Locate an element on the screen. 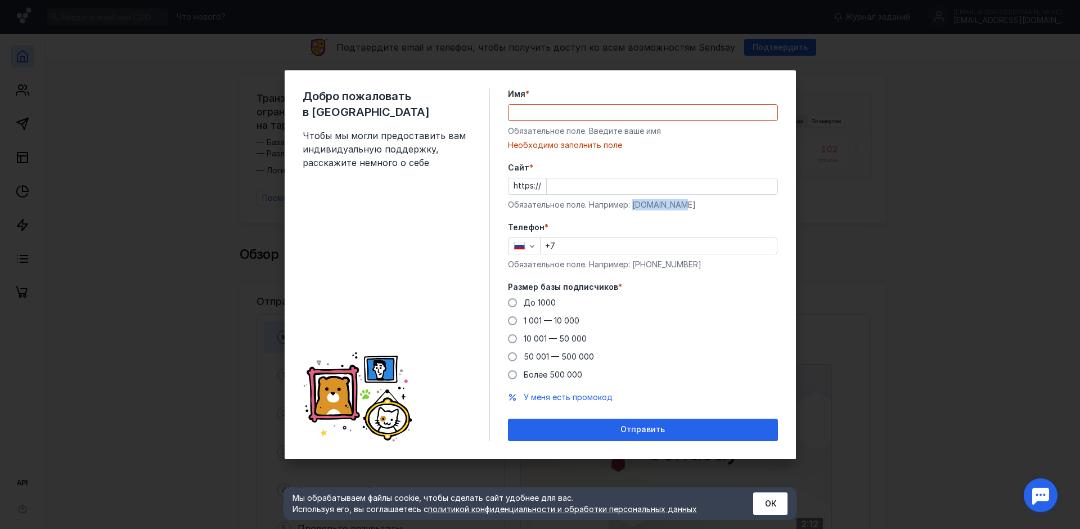 This screenshot has width=1080, height=529. span: До 1000 is located at coordinates (539, 302).